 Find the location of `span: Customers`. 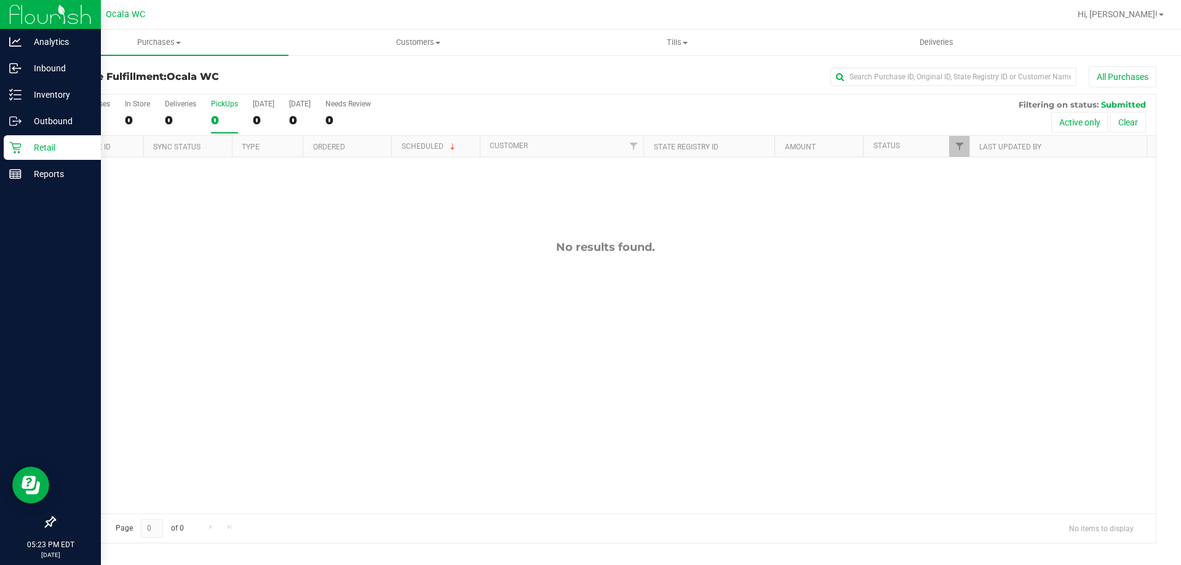

span: Customers is located at coordinates (418, 42).